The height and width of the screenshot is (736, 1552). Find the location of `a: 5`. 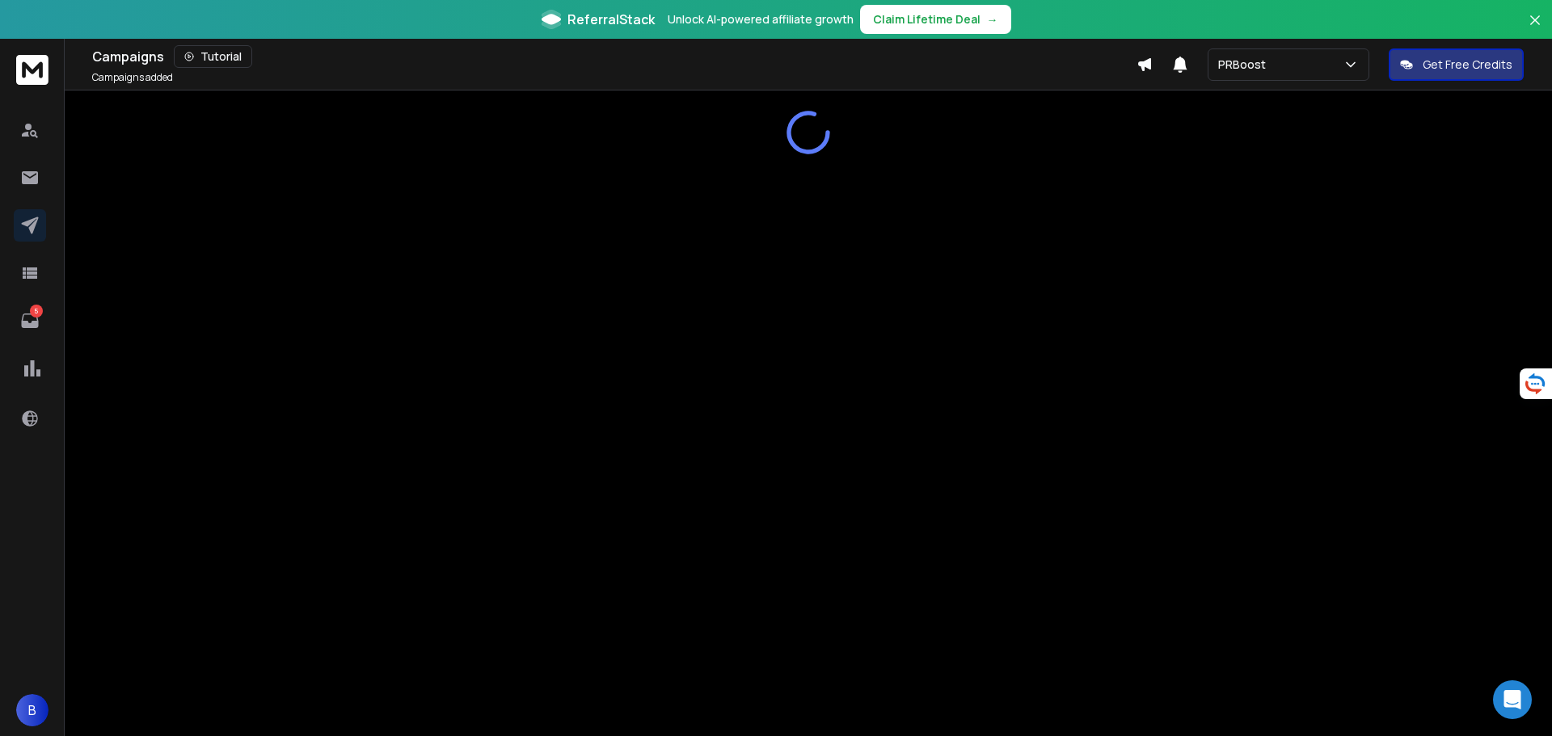

a: 5 is located at coordinates (30, 321).